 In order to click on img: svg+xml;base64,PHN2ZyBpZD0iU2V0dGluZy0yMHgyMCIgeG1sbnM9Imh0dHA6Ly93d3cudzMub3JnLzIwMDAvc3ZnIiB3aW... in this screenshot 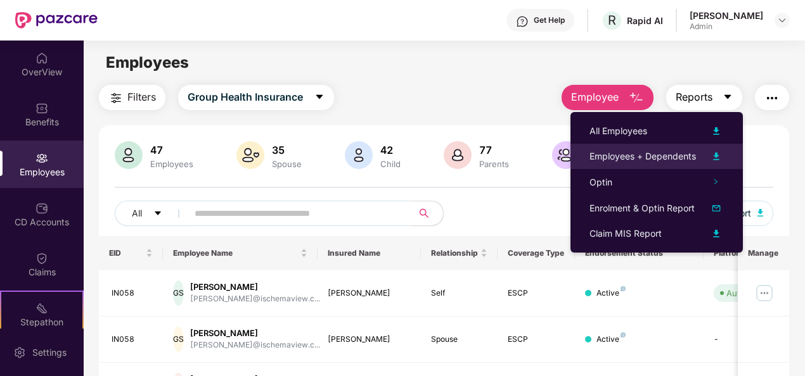, I will do `click(20, 353)`.